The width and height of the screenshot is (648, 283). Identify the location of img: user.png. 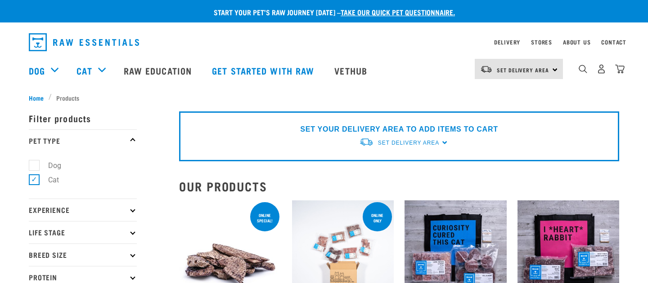
(601, 69).